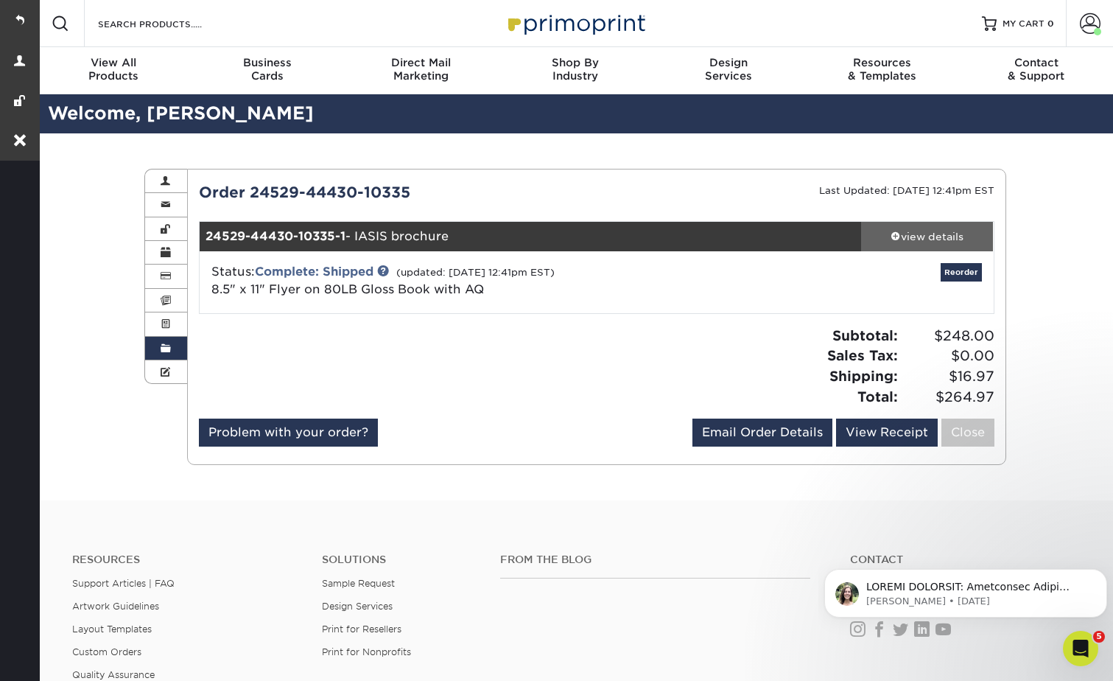  What do you see at coordinates (575, 69) in the screenshot?
I see `div: Industry` at bounding box center [575, 69].